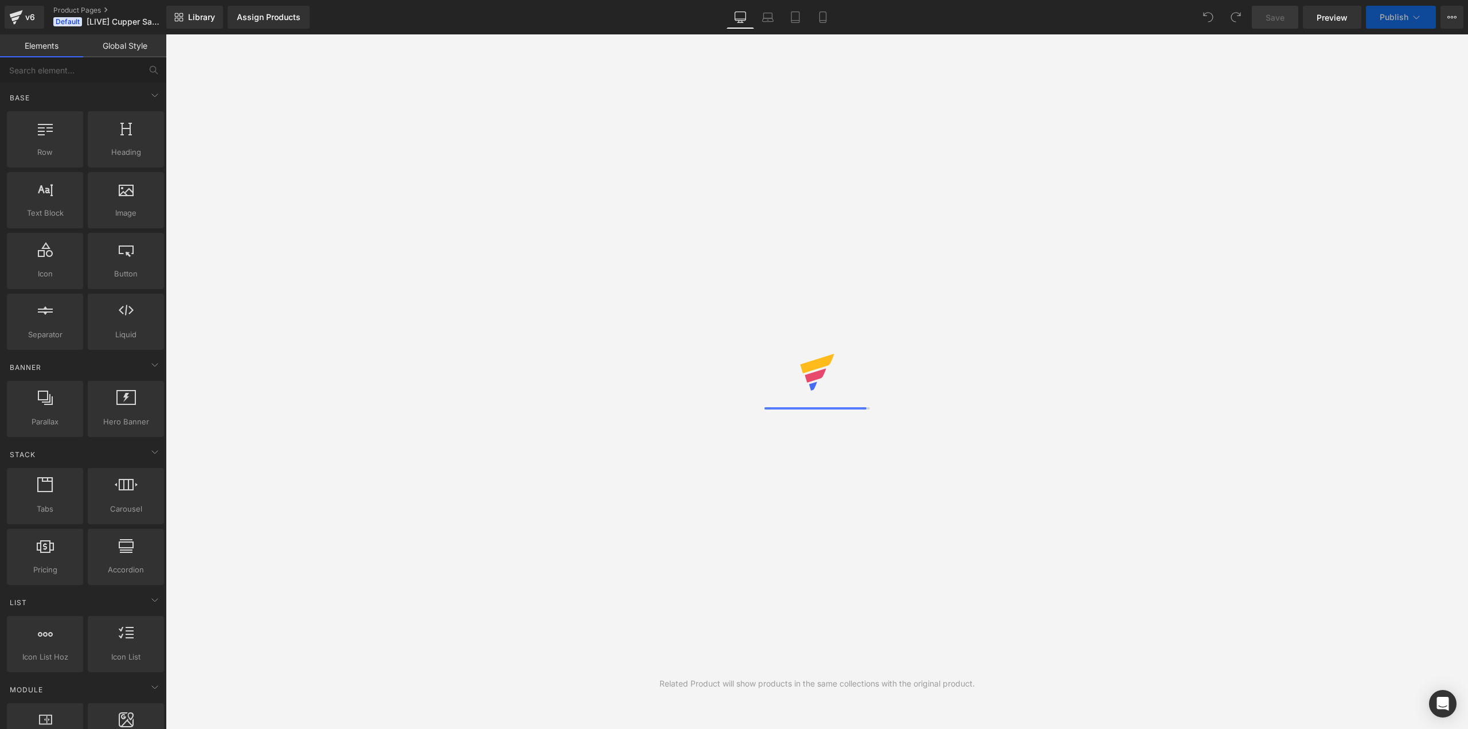  What do you see at coordinates (194, 17) in the screenshot?
I see `a: New Library` at bounding box center [194, 17].